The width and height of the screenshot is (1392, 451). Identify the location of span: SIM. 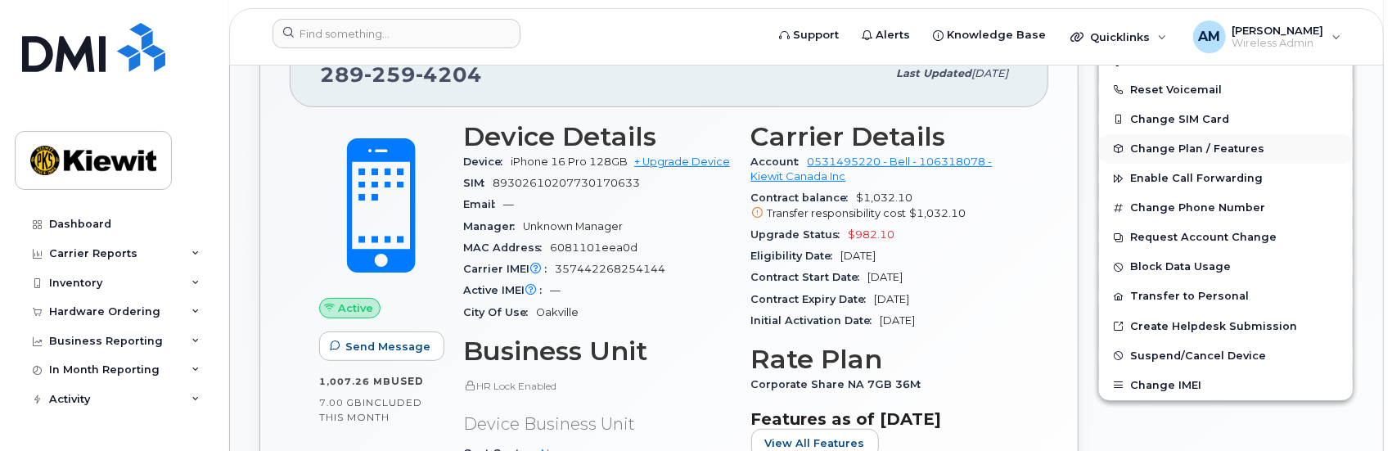
(478, 183).